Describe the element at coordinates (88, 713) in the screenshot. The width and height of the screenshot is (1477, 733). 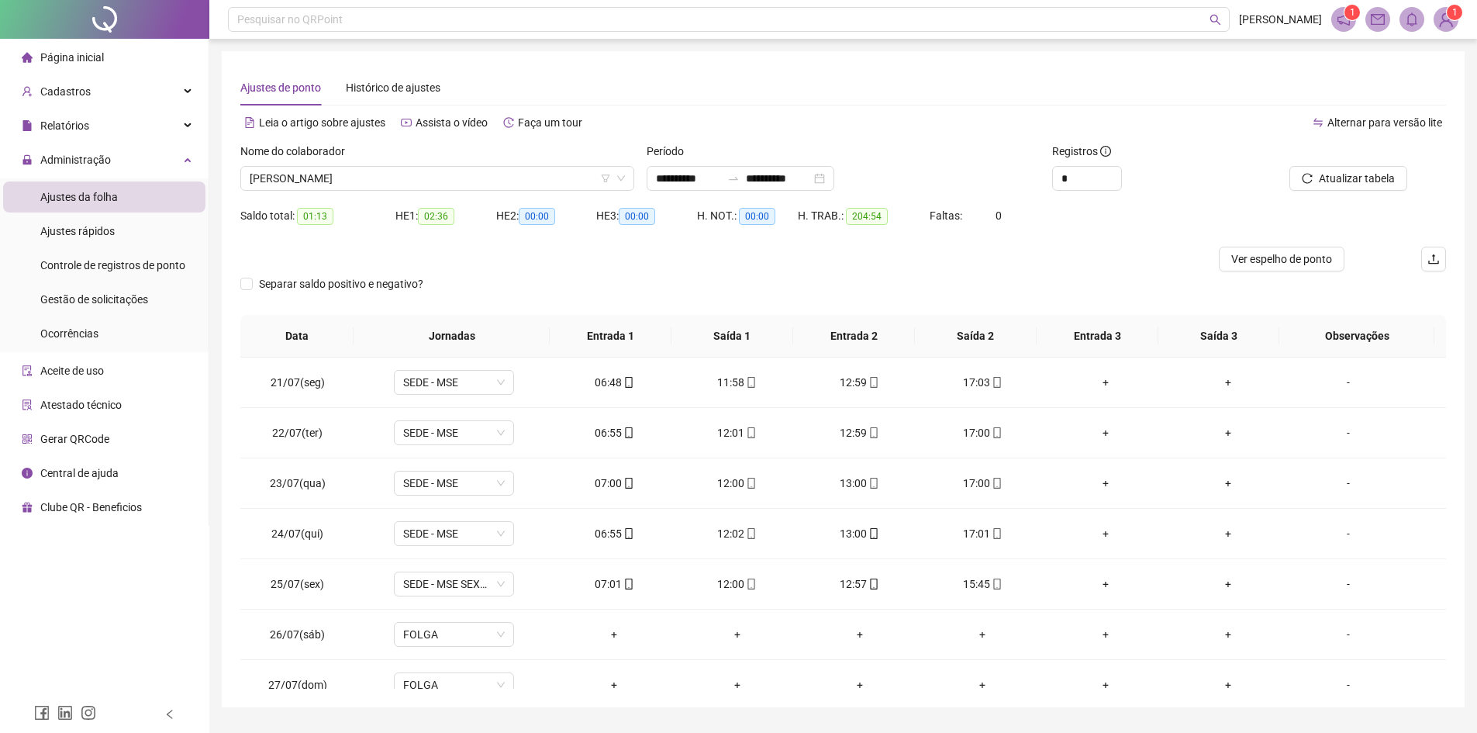
I see `span: instagram` at that location.